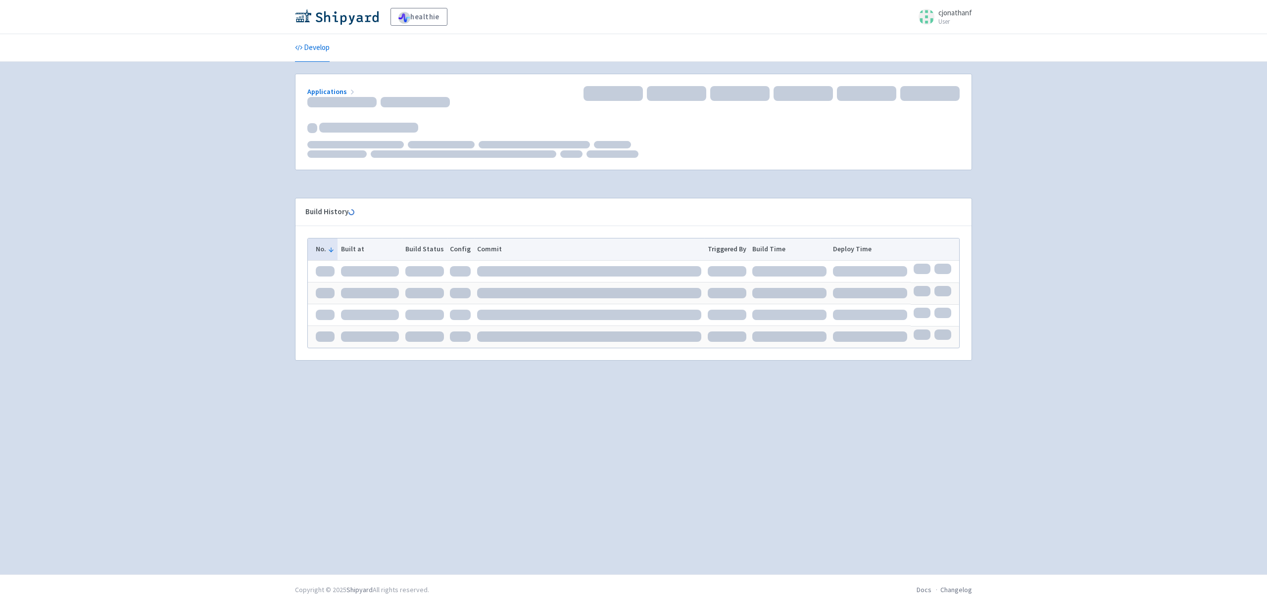 This screenshot has width=1267, height=605. I want to click on a: healthie, so click(419, 17).